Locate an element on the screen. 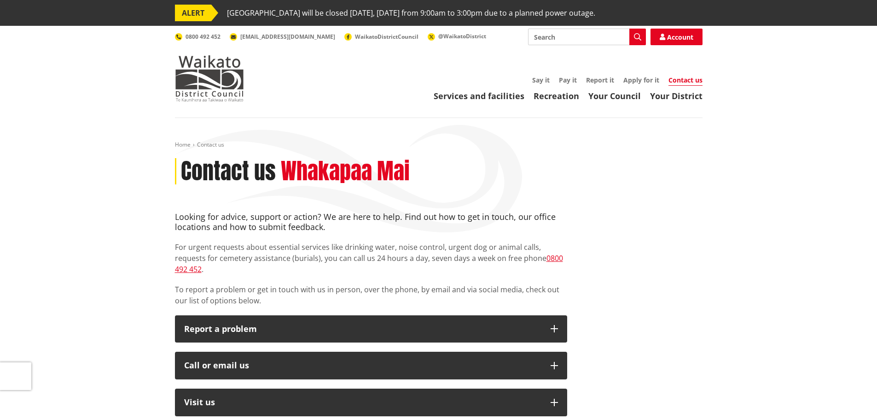  span: Contact us is located at coordinates (210, 144).